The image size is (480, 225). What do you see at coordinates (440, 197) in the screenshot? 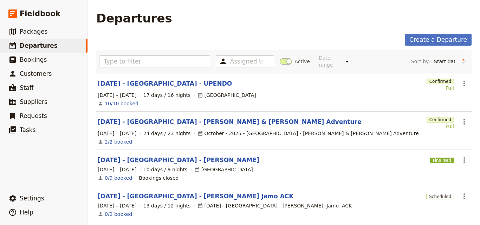
I see `span: Scheduled` at bounding box center [440, 197].